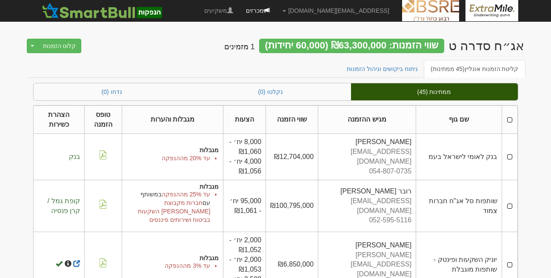 This screenshot has width=551, height=278. Describe the element at coordinates (292, 157) in the screenshot. I see `td: ₪12,704,000` at that location.